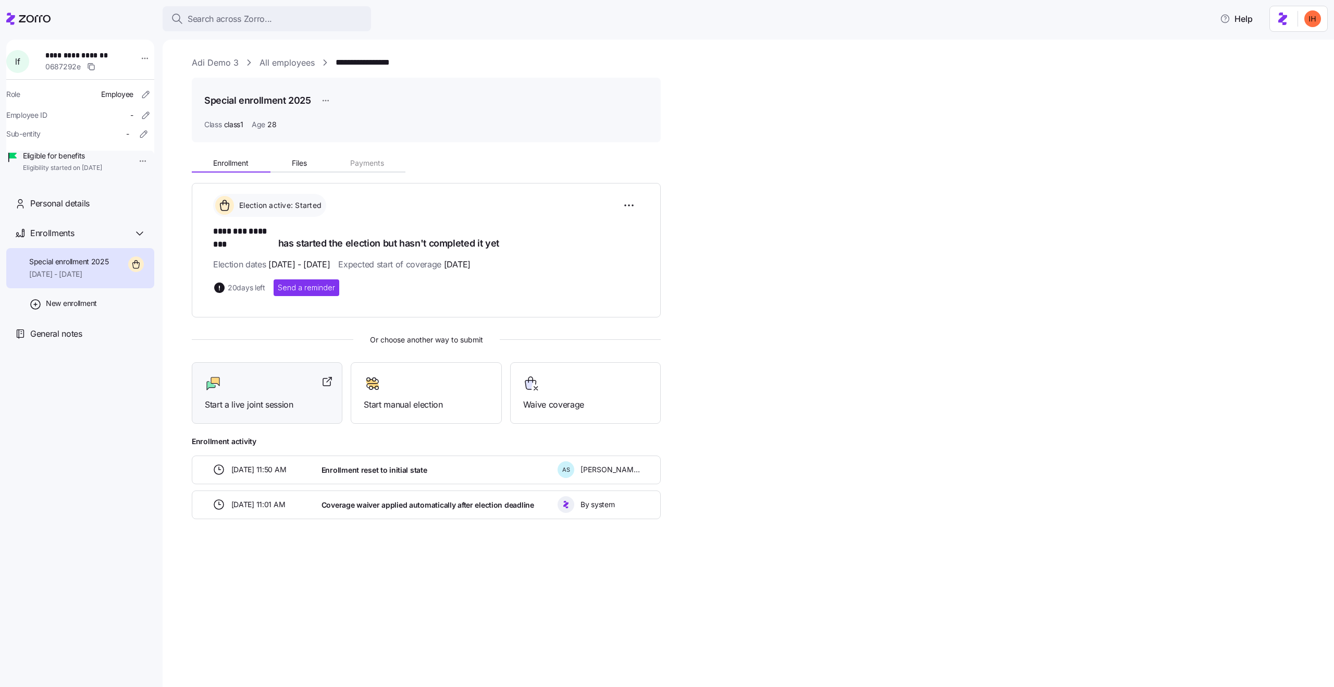  What do you see at coordinates (1313, 19) in the screenshot?
I see `img: f3711480c2c985a33e19d88a07d4c111` at bounding box center [1313, 19].